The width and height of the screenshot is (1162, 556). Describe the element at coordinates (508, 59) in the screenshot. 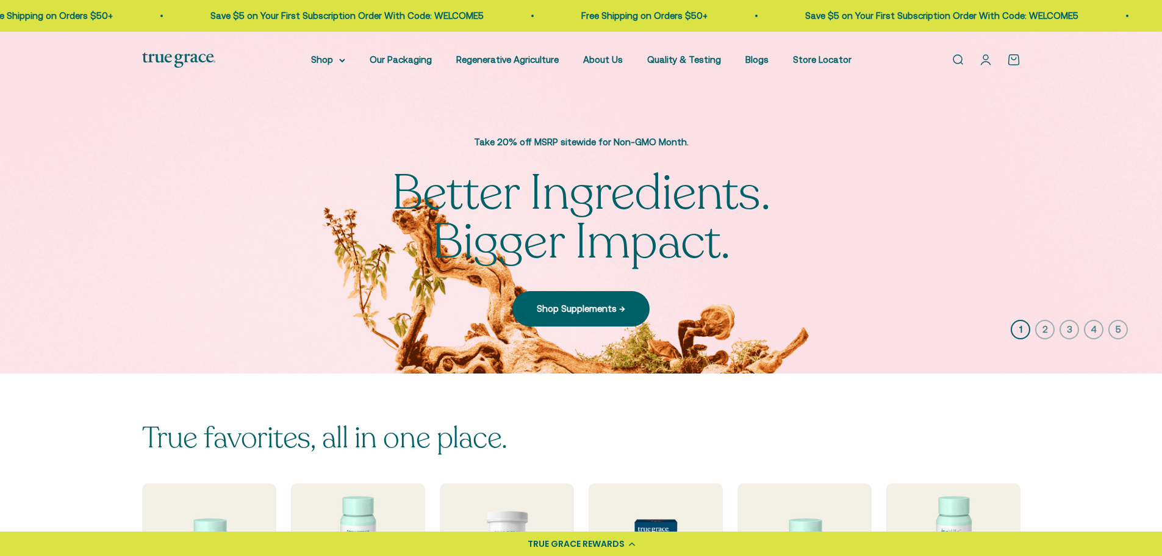

I see `a: Regenerative Agriculture` at that location.